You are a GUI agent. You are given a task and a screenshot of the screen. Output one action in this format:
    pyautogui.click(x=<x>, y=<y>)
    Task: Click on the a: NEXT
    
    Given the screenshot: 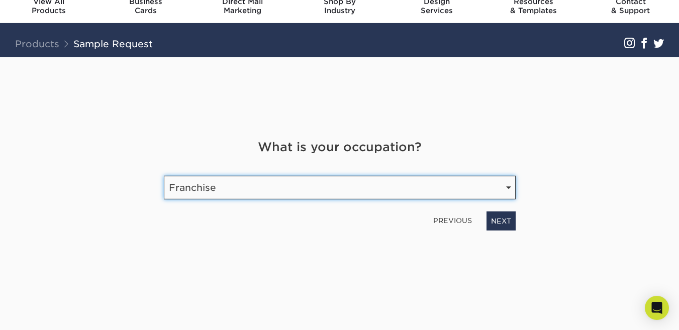 What is the action you would take?
    pyautogui.click(x=501, y=221)
    